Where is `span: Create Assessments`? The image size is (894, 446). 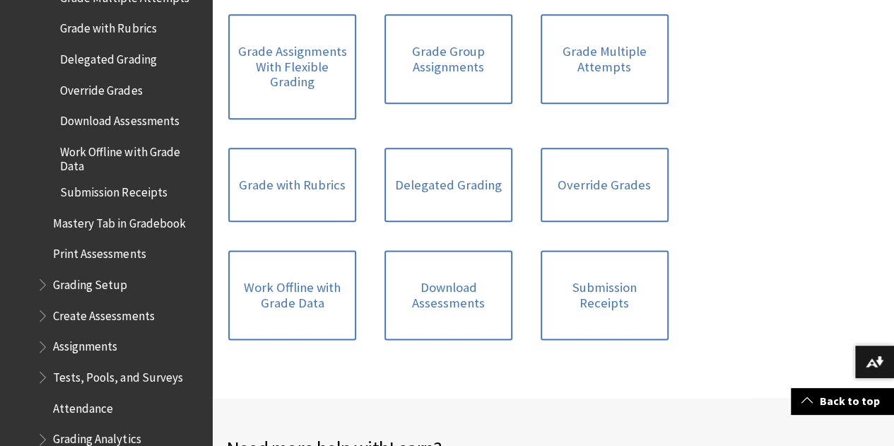
span: Create Assessments is located at coordinates (103, 313).